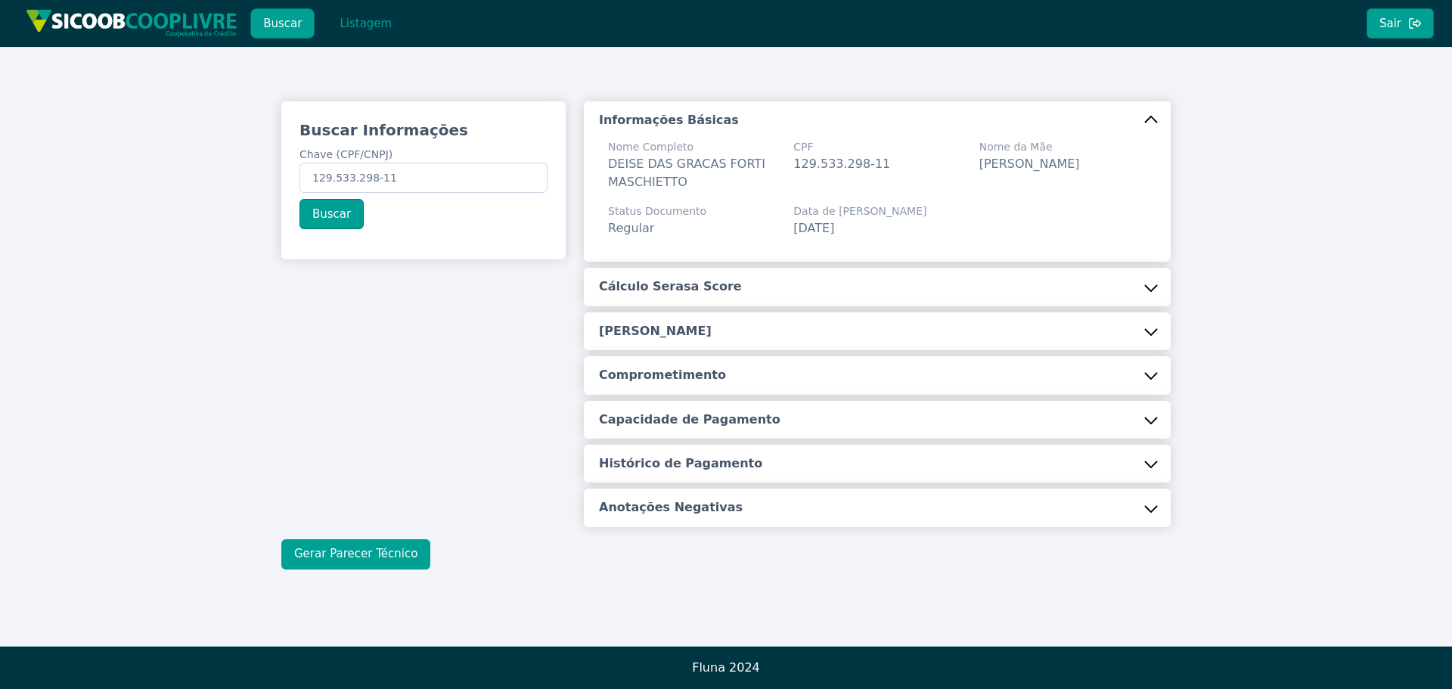 This screenshot has height=689, width=1452. What do you see at coordinates (877, 464) in the screenshot?
I see `button: Histórico de Pagamento` at bounding box center [877, 464].